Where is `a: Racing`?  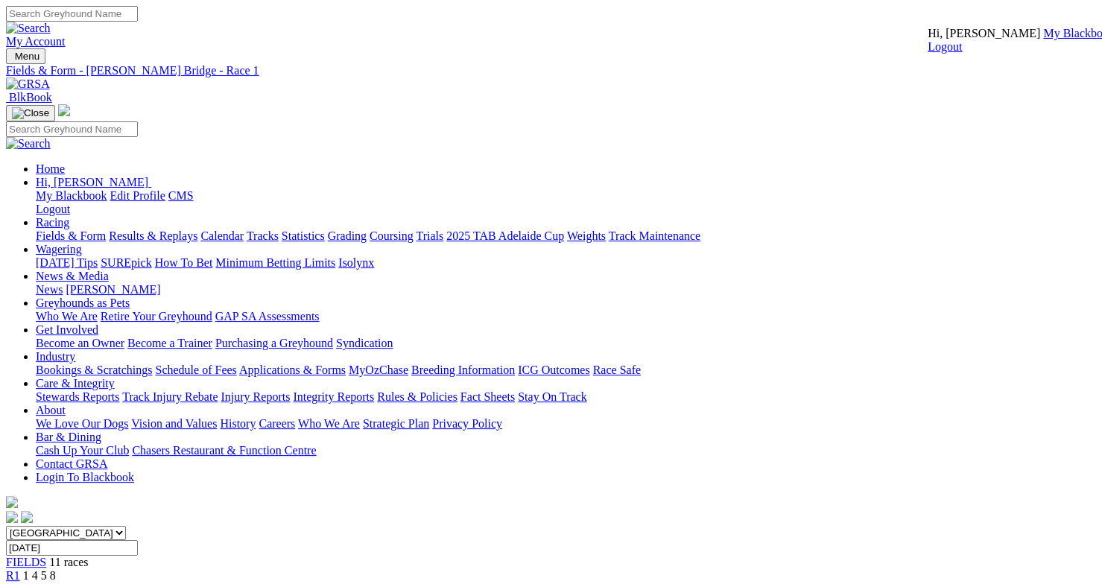
a: Racing is located at coordinates (52, 222).